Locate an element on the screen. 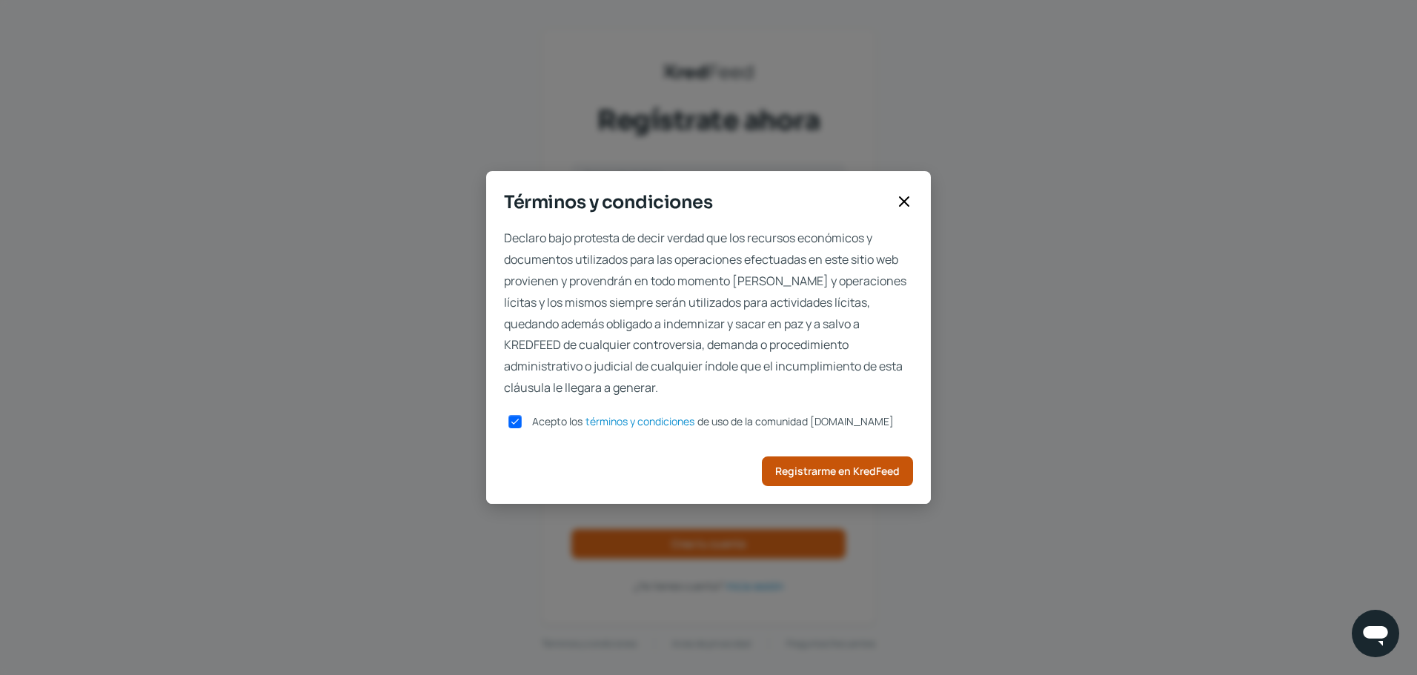 The image size is (1417, 675). span: Declaro bajo protesta de decir verdad que los recursos económicos y documentos utilizados para la... is located at coordinates (708, 313).